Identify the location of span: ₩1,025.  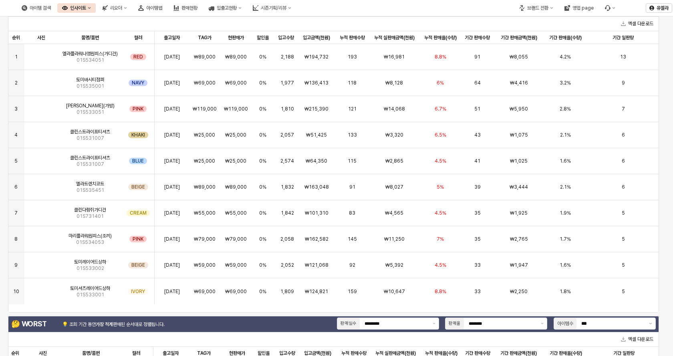
(519, 161).